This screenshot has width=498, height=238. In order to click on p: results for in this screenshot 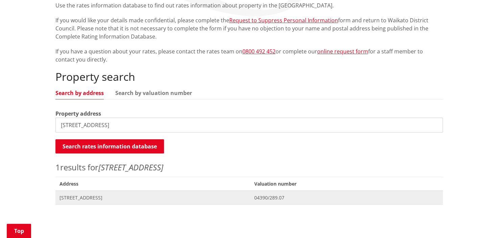, I will do `click(249, 167)`.